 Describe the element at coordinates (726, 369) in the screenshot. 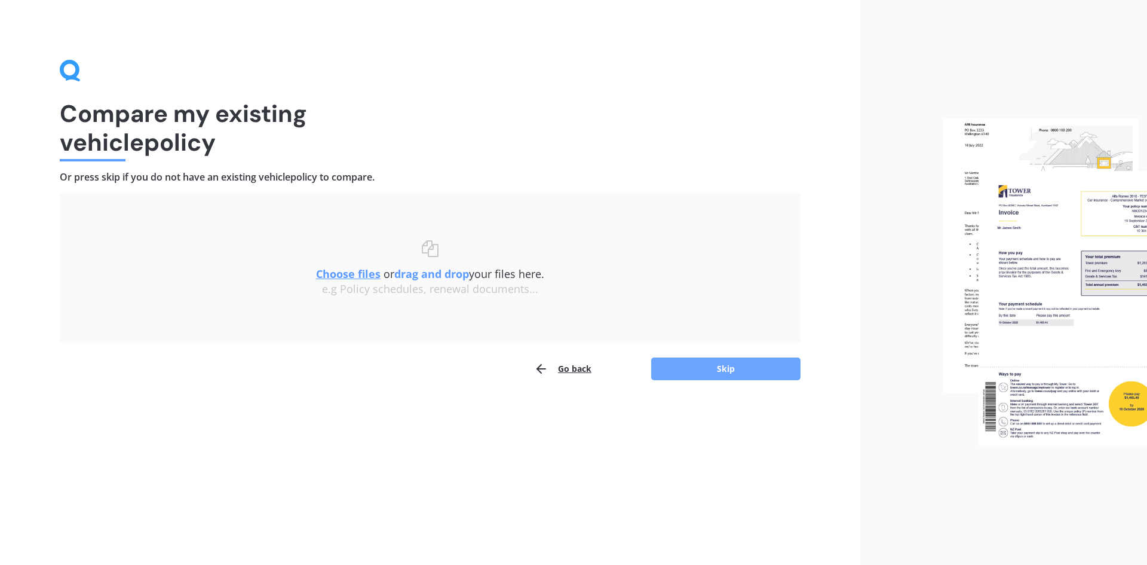

I see `button: Skip` at that location.